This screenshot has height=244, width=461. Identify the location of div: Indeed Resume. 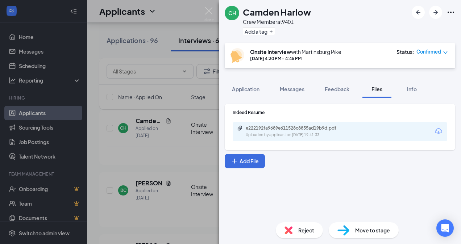
(340, 112).